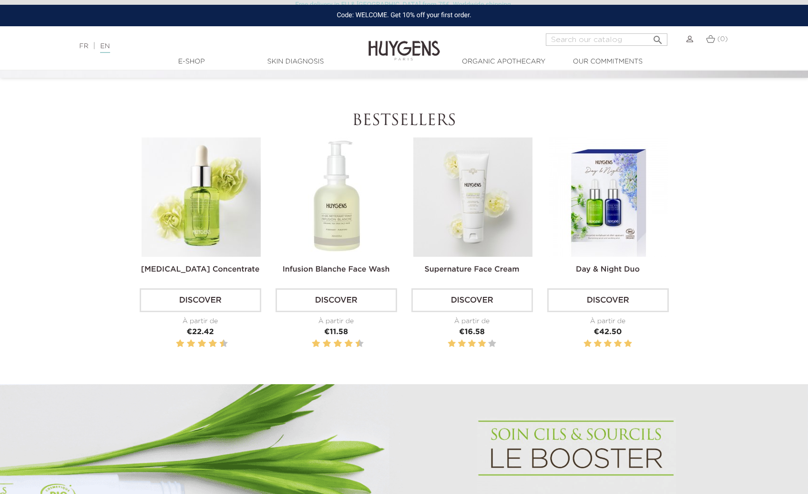 This screenshot has height=494, width=808. Describe the element at coordinates (472, 269) in the screenshot. I see `a: Supernature Face Cream` at that location.